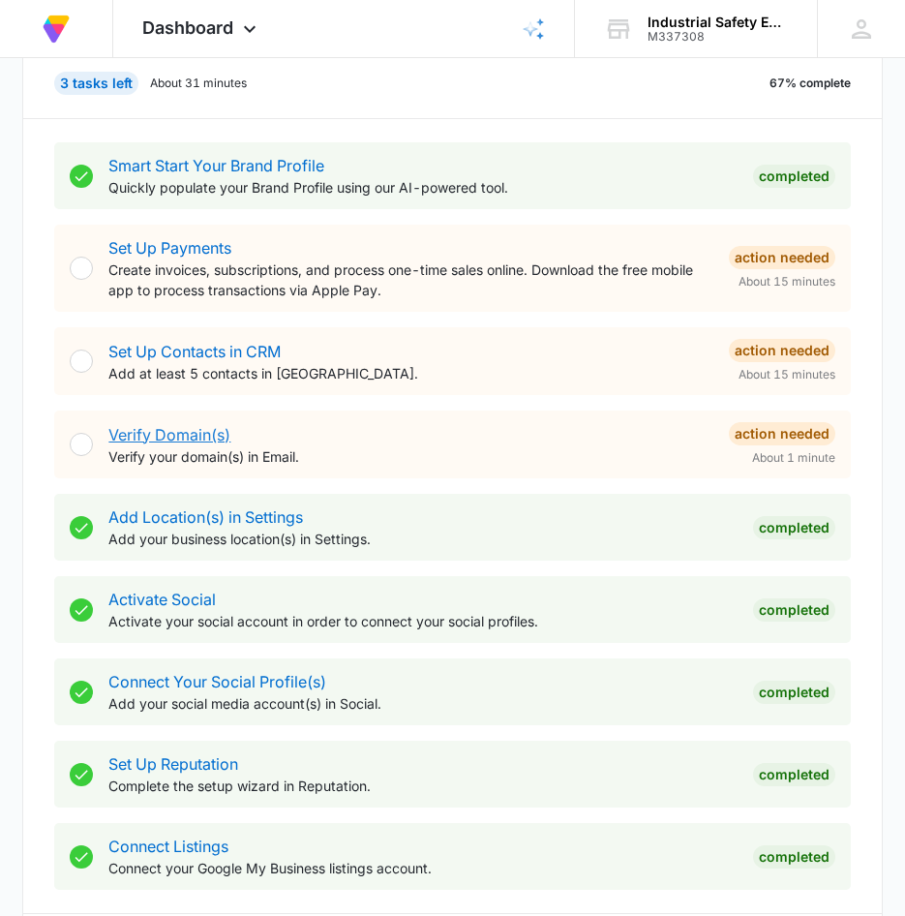 The height and width of the screenshot is (916, 905). I want to click on div: account id, so click(718, 37).